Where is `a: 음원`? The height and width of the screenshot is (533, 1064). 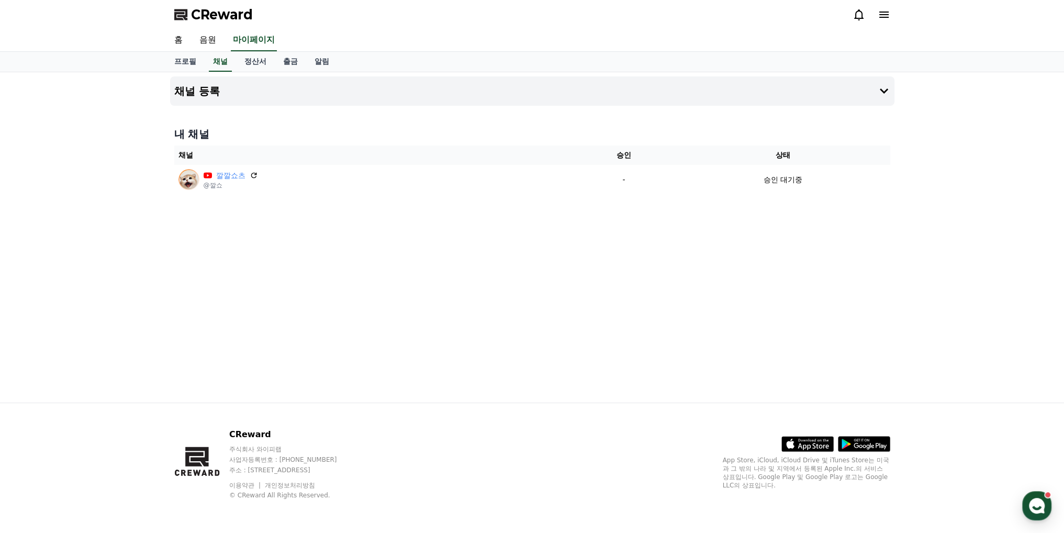 a: 음원 is located at coordinates (208, 40).